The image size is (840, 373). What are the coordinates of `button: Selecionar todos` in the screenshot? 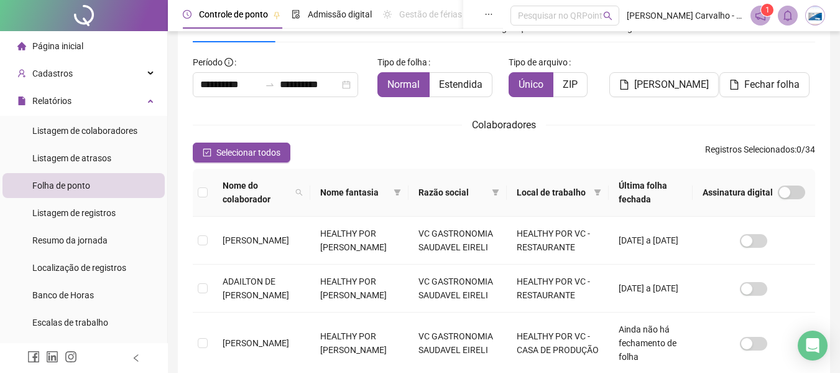 It's located at (241, 152).